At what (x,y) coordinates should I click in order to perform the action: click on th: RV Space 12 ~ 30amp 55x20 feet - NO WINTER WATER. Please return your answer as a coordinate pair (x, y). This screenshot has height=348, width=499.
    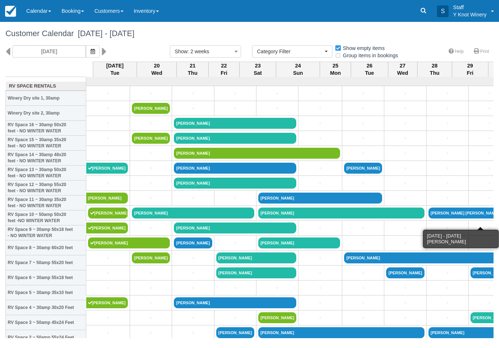
    Looking at the image, I should click on (46, 188).